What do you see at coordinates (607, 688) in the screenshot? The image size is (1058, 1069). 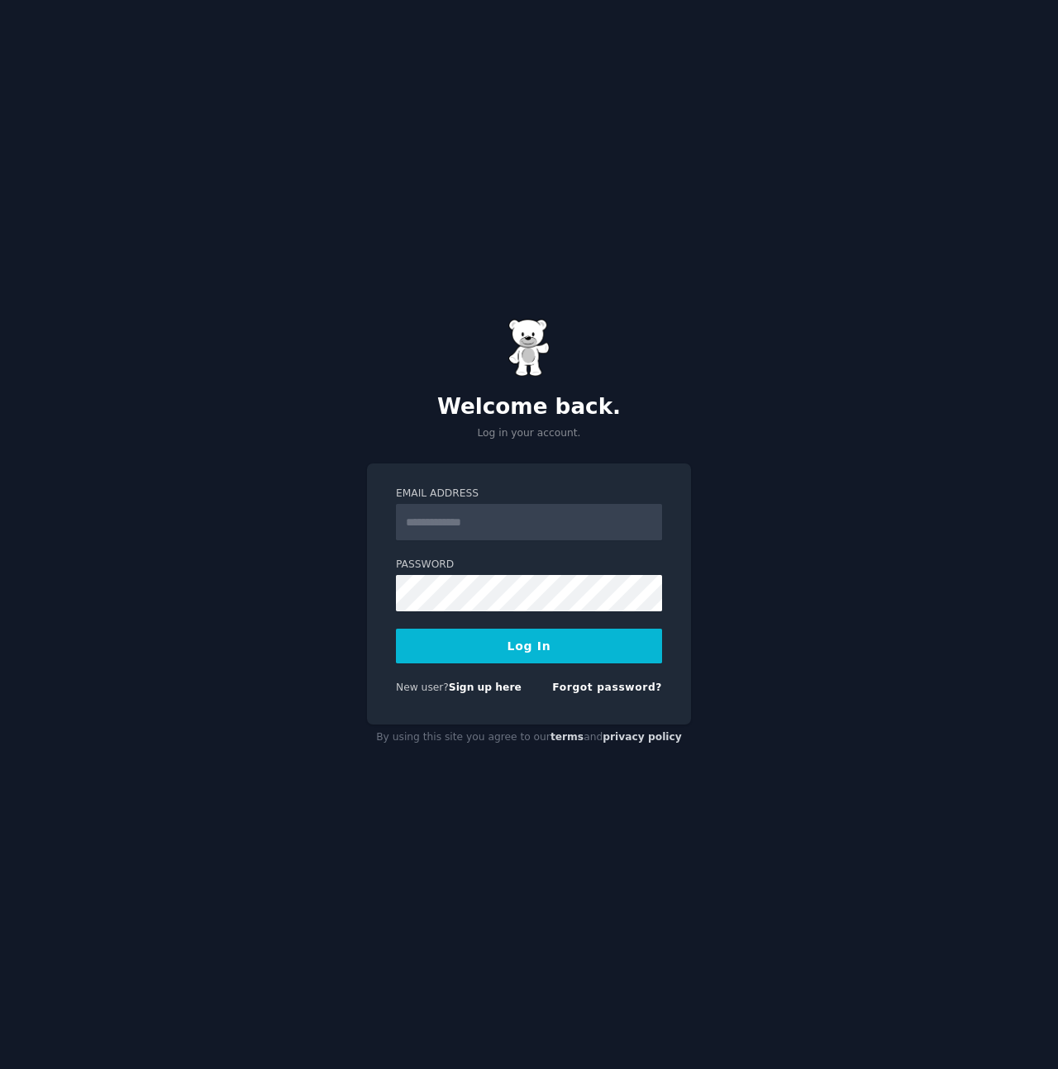 I see `a: Forgot password?` at bounding box center [607, 688].